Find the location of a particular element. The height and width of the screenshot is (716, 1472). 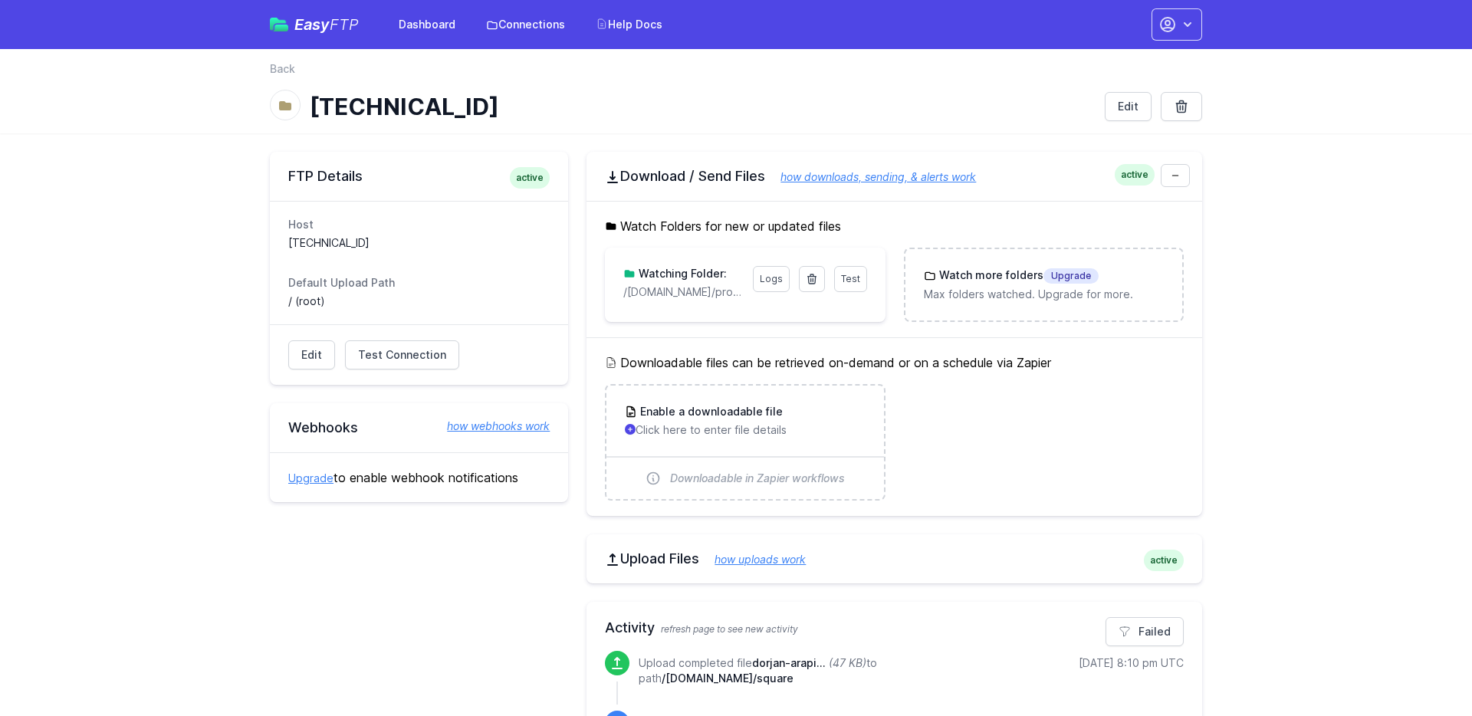

h2: Upload Files is located at coordinates (894, 559).